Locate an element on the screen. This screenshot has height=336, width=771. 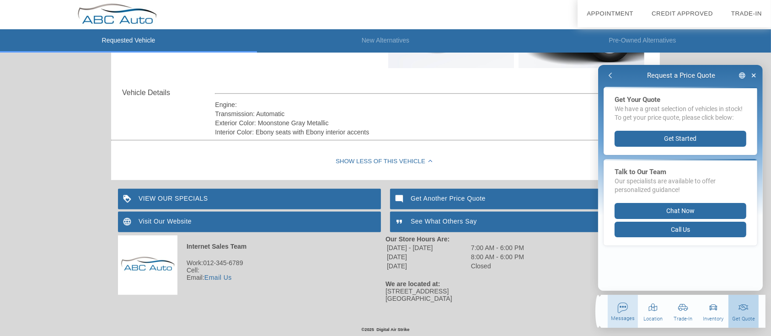
a: Visit Our Website is located at coordinates (249, 222).